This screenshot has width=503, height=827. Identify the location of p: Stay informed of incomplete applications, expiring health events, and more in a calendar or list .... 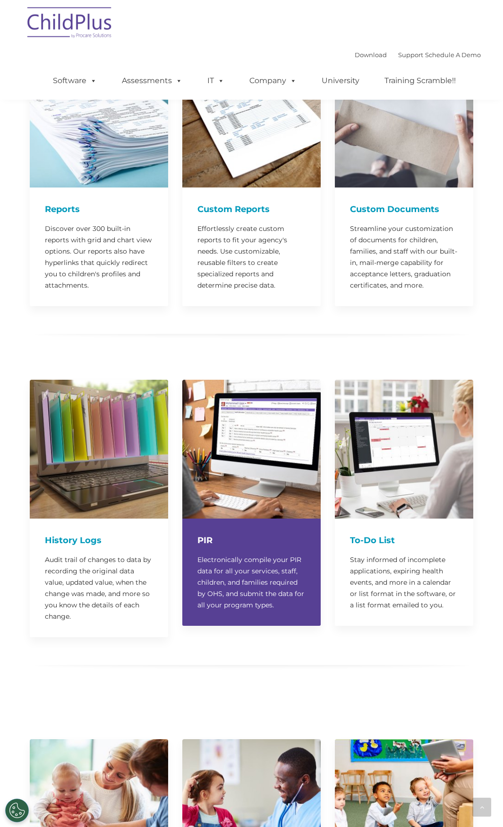
(404, 582).